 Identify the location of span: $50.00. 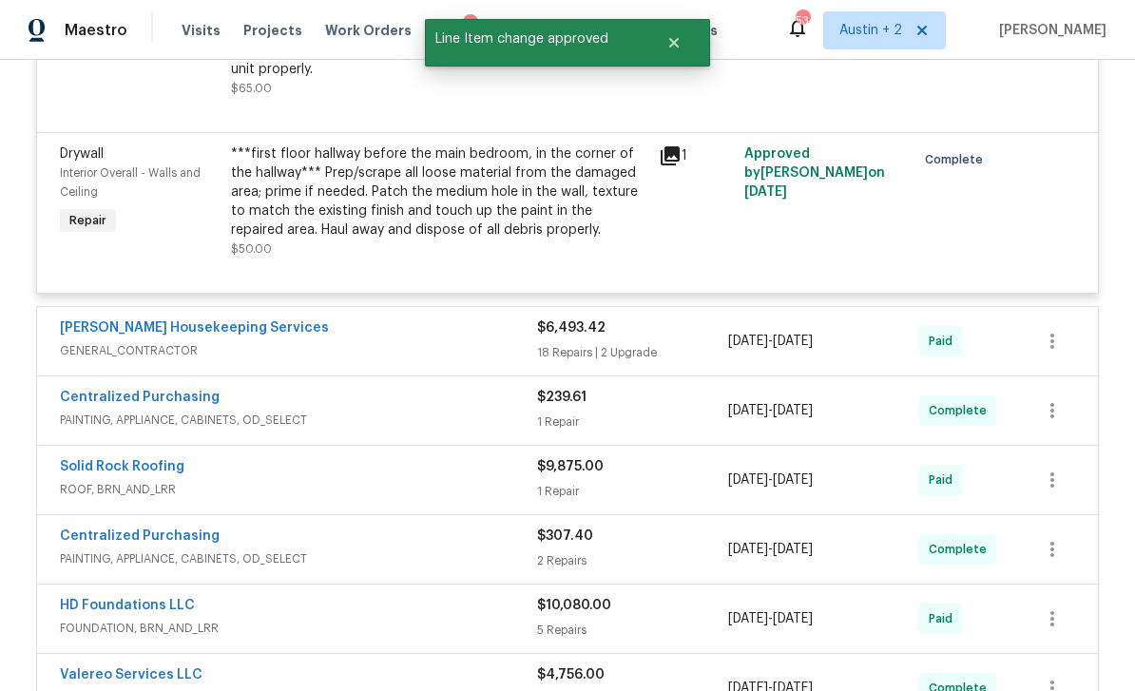
(251, 249).